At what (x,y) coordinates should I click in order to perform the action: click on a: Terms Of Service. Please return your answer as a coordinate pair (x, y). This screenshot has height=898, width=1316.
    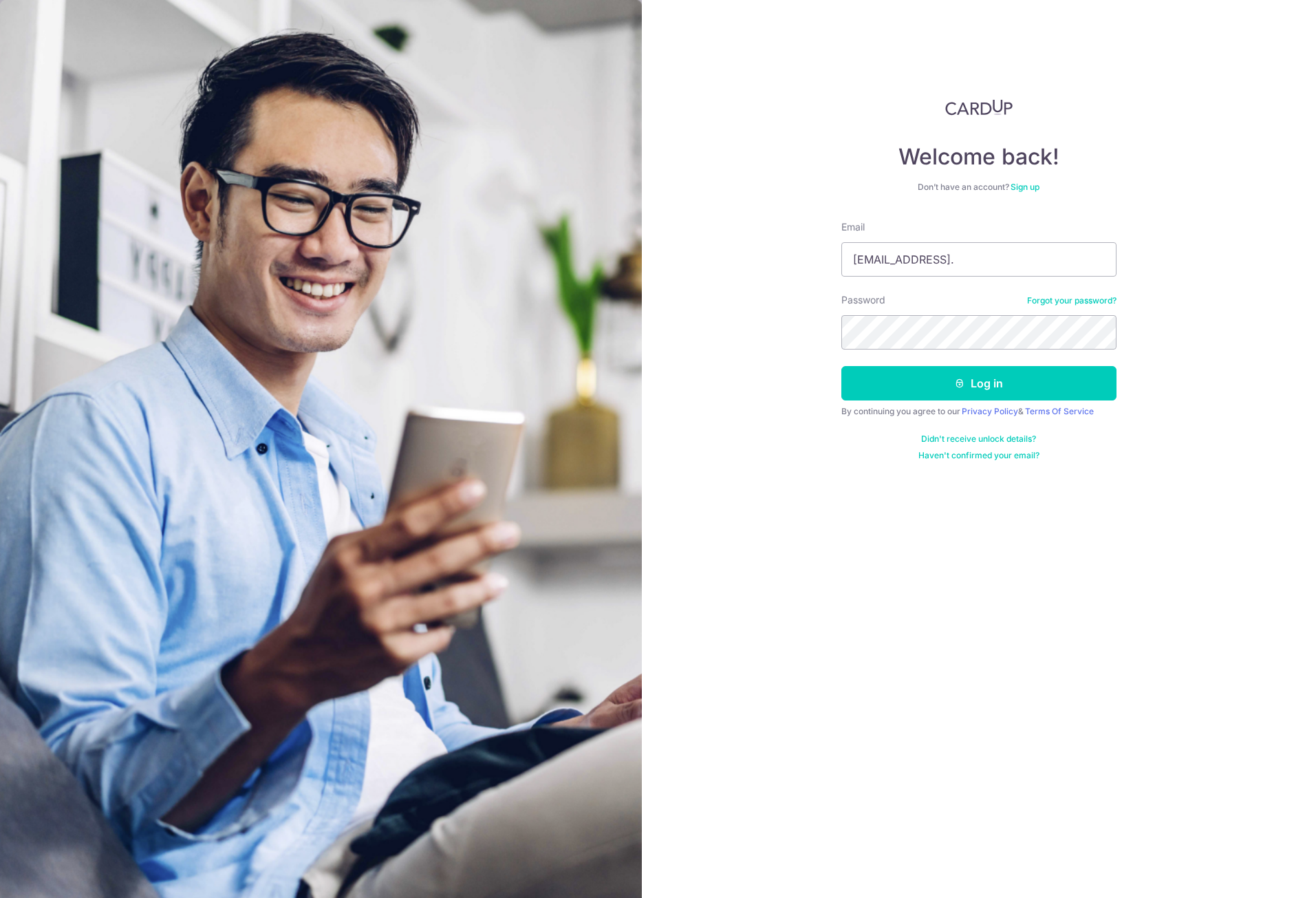
    Looking at the image, I should click on (1060, 411).